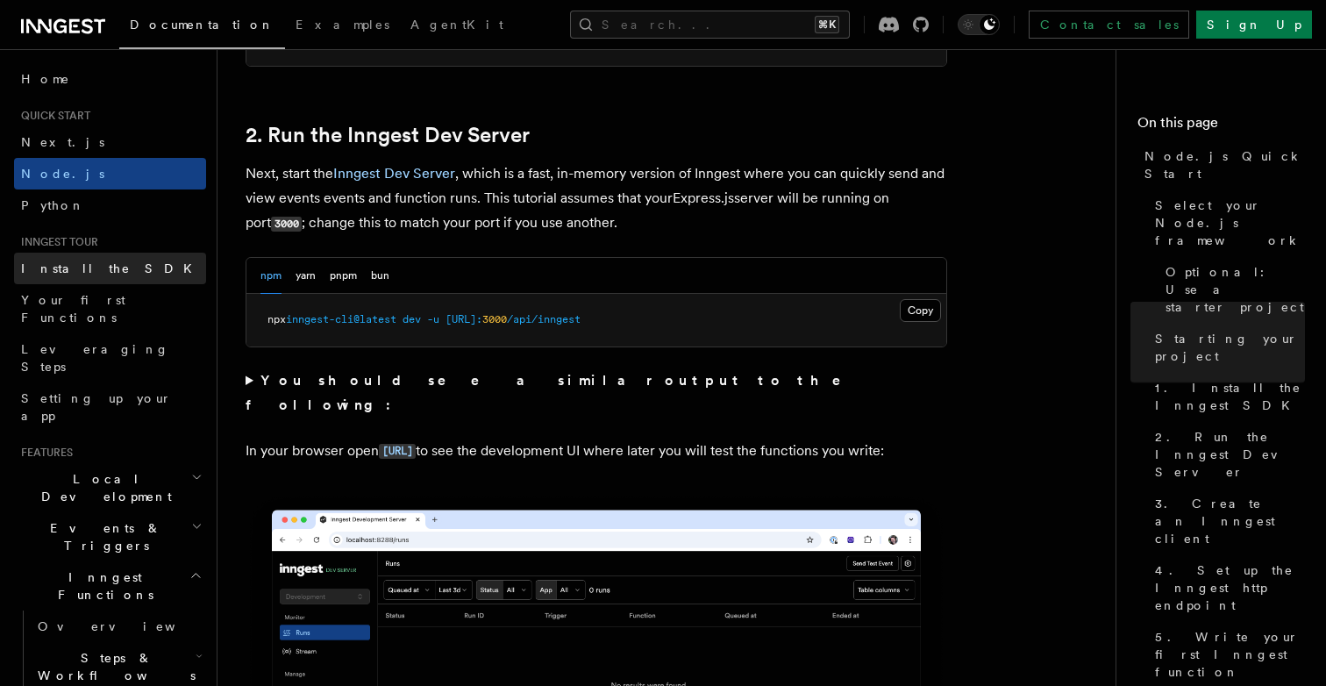  I want to click on a: Documentation, so click(202, 27).